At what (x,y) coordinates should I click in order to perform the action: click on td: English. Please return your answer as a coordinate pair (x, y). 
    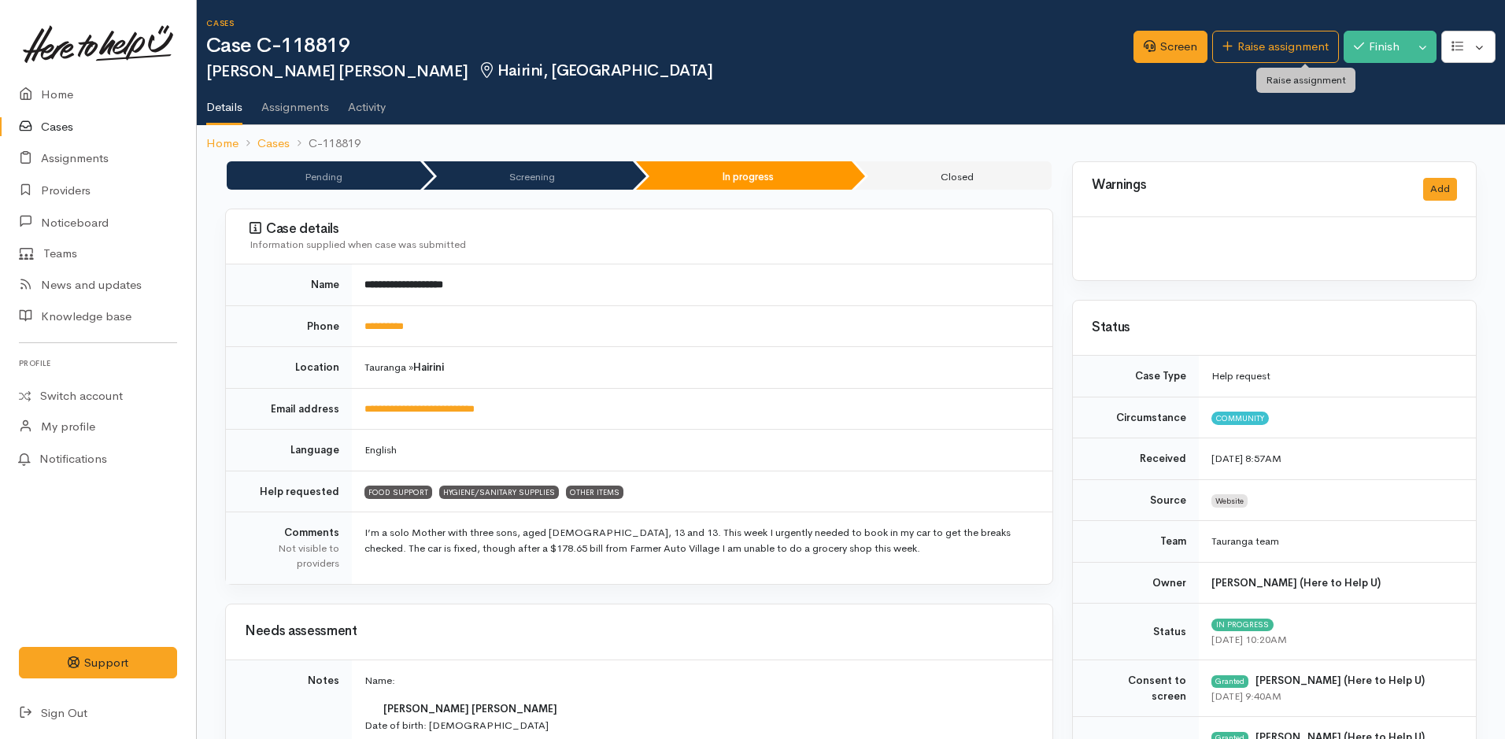
    Looking at the image, I should click on (702, 450).